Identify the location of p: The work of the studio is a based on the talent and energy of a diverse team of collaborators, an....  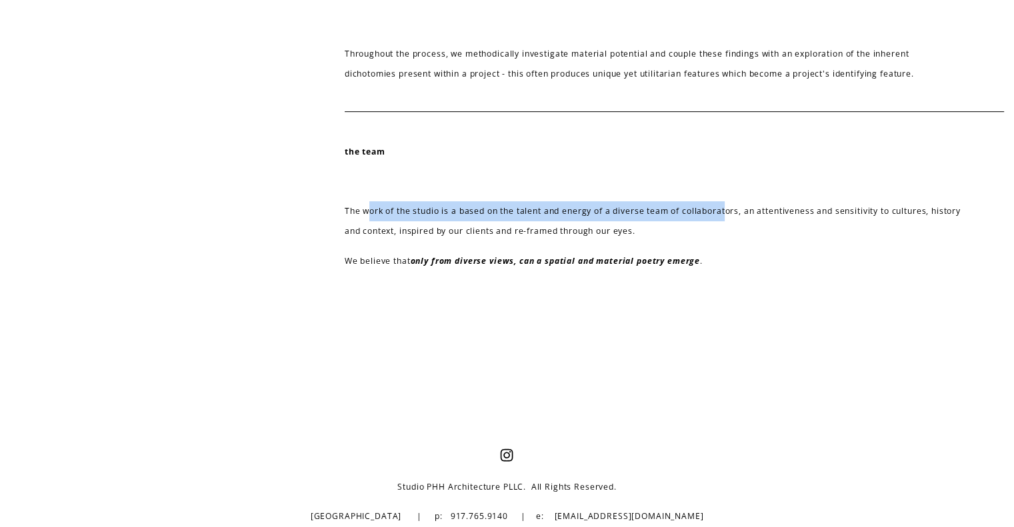
(653, 221).